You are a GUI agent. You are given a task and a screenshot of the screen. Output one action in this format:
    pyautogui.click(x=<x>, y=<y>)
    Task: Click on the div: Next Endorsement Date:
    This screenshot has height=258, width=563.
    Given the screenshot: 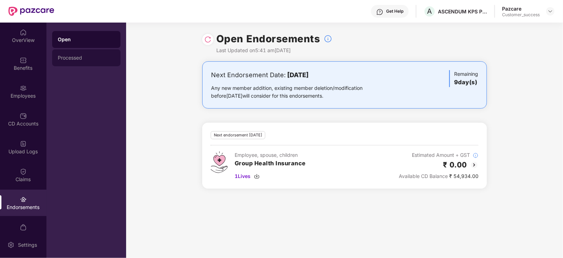 What is the action you would take?
    pyautogui.click(x=298, y=75)
    